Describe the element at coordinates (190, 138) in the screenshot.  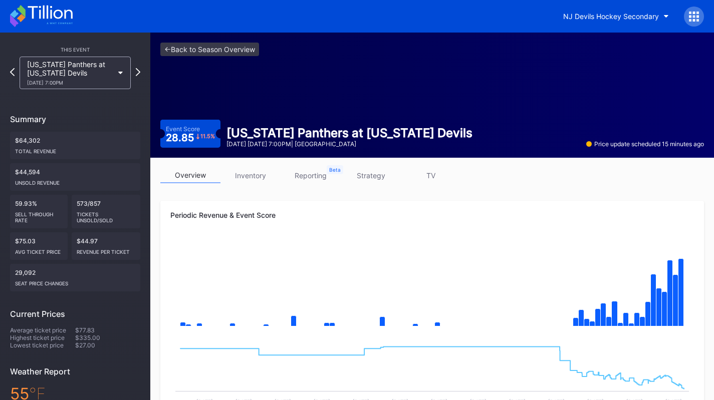
I see `div: 28.85` at that location.